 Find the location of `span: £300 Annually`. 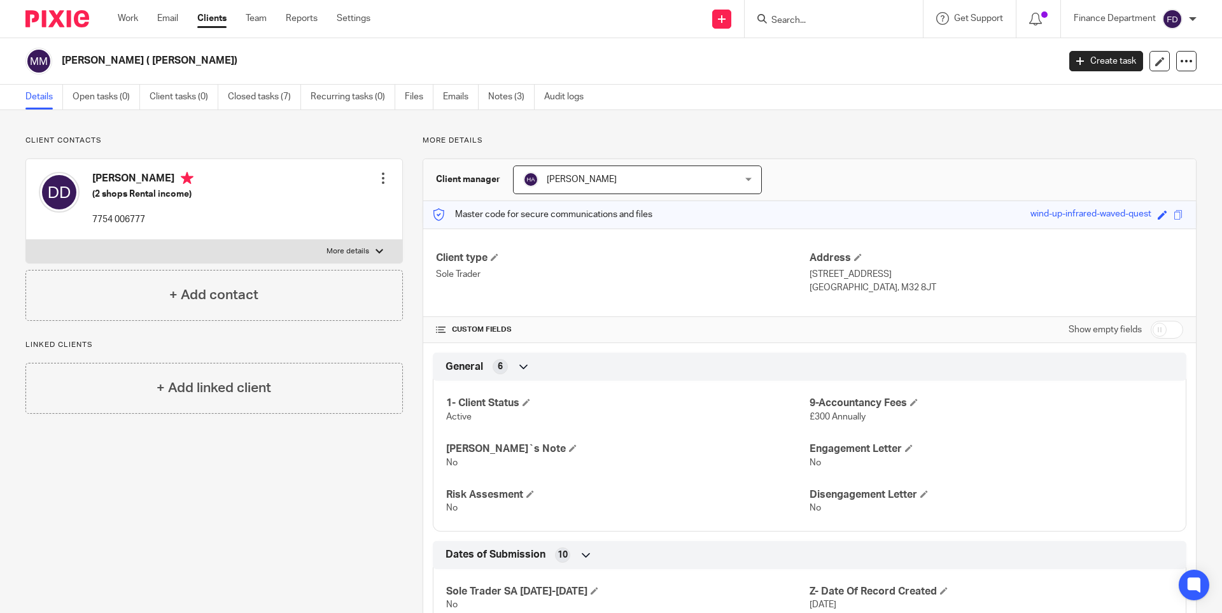

span: £300 Annually is located at coordinates (838, 417).